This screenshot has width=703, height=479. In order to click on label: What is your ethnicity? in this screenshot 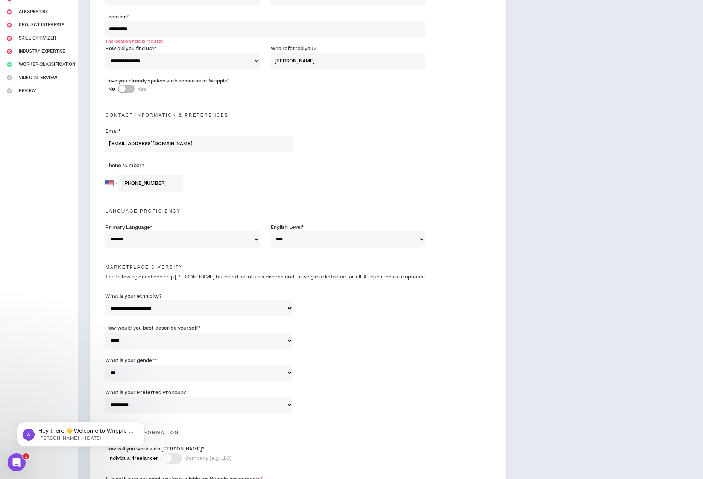, I will do `click(134, 296)`.